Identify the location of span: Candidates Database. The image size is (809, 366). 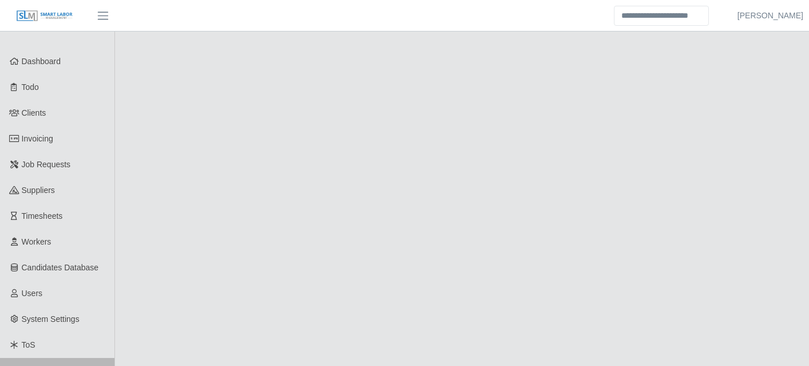
(60, 267).